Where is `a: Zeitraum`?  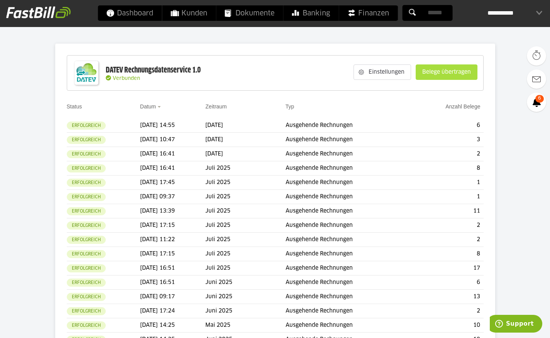 a: Zeitraum is located at coordinates (216, 107).